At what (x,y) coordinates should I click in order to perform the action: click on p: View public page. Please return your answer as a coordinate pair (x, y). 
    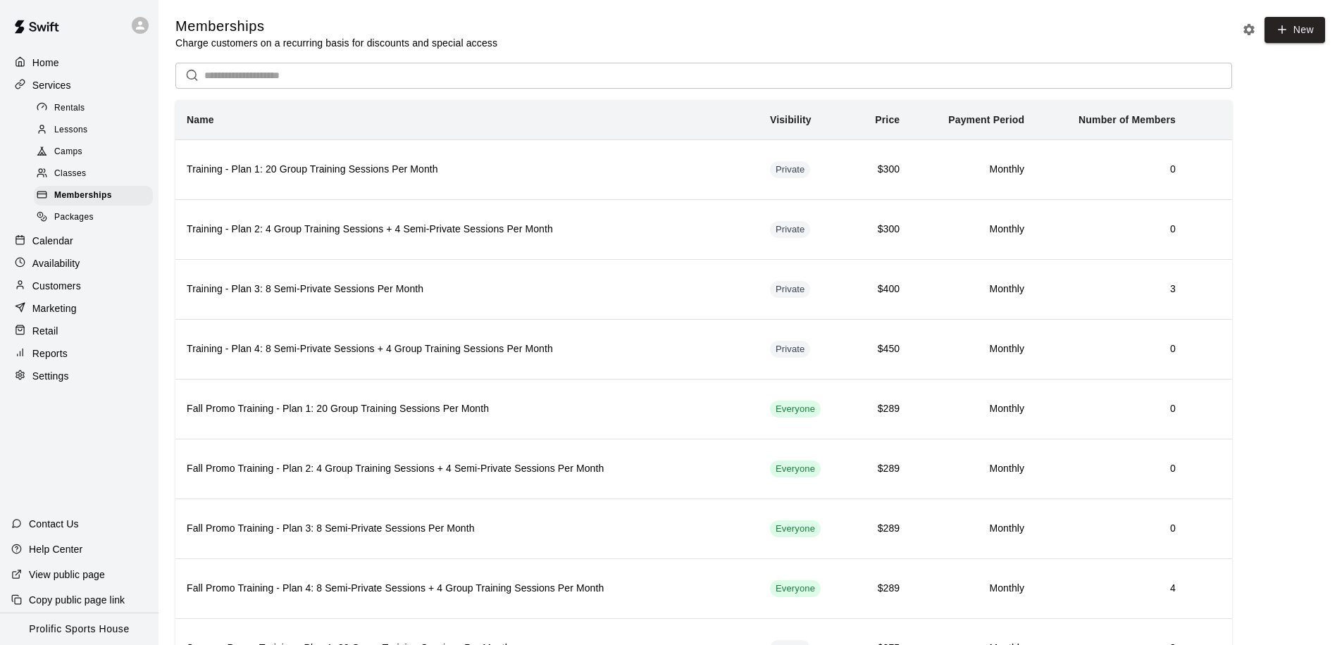
    Looking at the image, I should click on (67, 575).